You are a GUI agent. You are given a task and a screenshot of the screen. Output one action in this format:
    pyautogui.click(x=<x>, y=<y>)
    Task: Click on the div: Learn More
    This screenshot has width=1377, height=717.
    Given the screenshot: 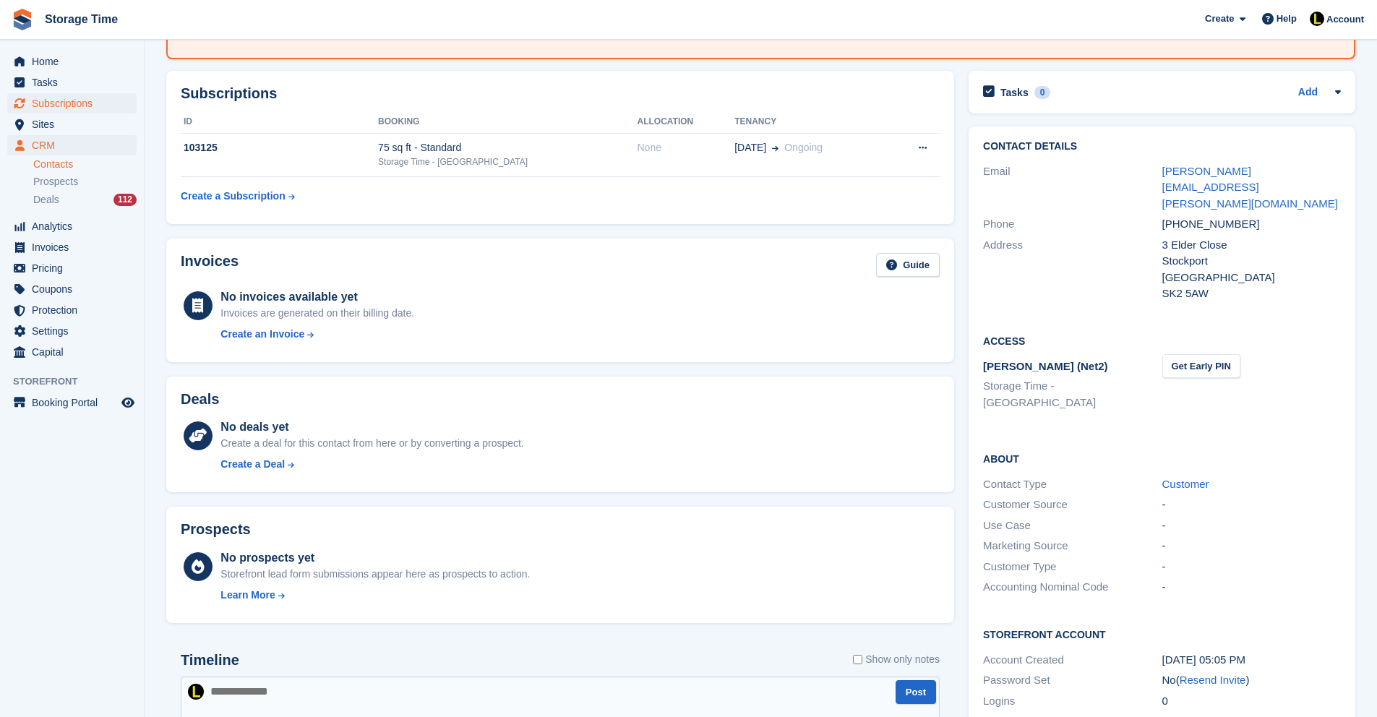 What is the action you would take?
    pyautogui.click(x=247, y=595)
    